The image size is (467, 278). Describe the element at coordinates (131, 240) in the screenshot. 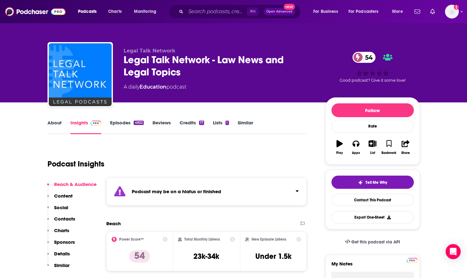

I see `h2: Power Score™` at that location.